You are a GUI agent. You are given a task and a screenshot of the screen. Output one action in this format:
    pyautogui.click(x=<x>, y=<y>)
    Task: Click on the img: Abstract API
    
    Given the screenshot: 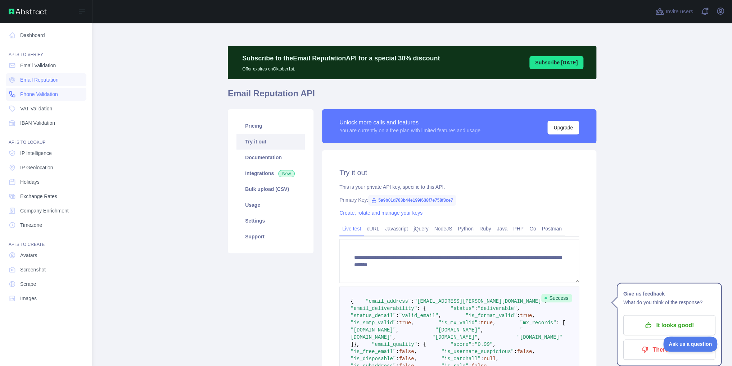 What is the action you would take?
    pyautogui.click(x=28, y=12)
    